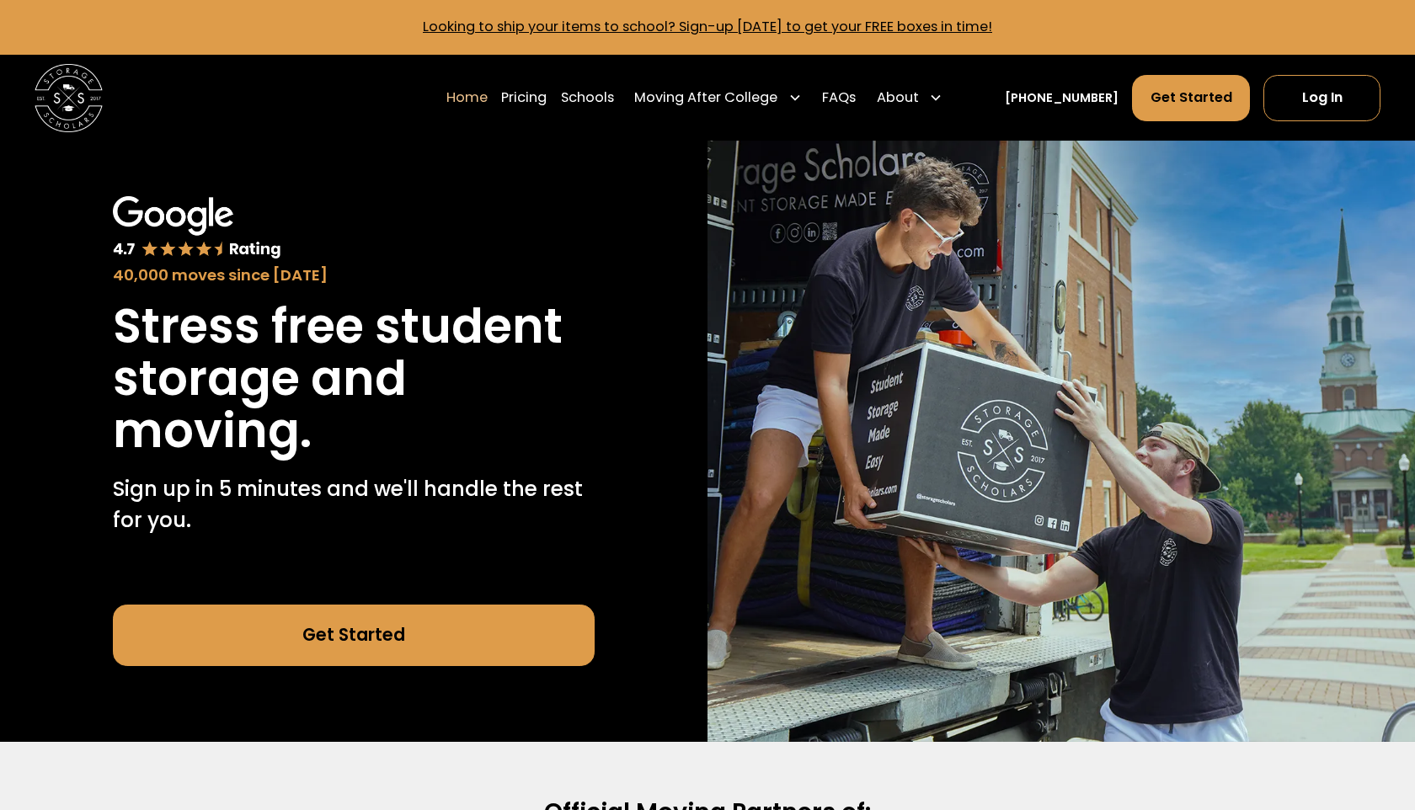  I want to click on a: Log In, so click(1322, 98).